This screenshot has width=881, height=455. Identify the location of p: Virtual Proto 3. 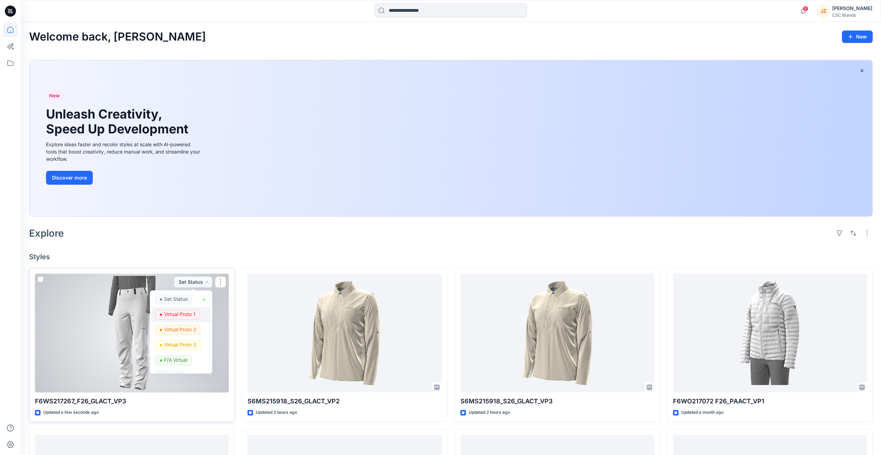
(180, 345).